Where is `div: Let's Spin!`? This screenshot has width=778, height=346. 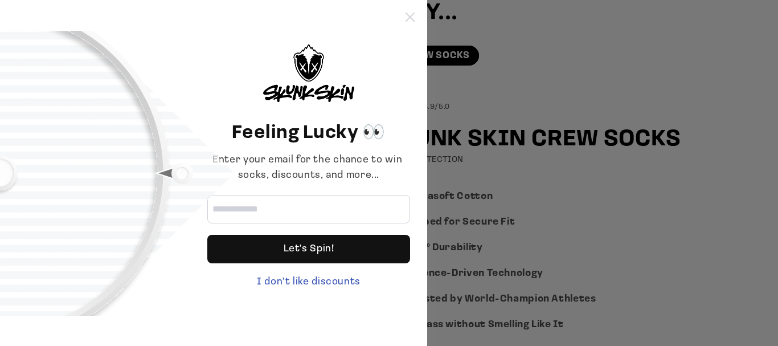 div: Let's Spin! is located at coordinates (309, 249).